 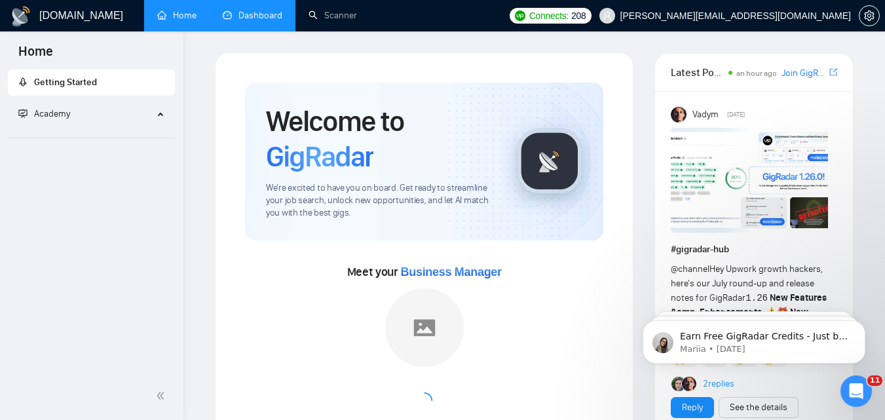 I want to click on a: Join GigRadar Slack Community, so click(x=804, y=73).